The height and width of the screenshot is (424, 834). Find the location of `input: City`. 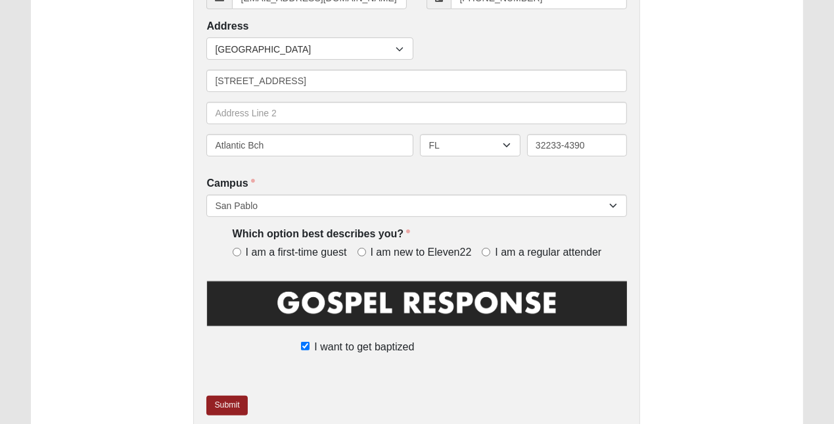

input: City is located at coordinates (310, 145).